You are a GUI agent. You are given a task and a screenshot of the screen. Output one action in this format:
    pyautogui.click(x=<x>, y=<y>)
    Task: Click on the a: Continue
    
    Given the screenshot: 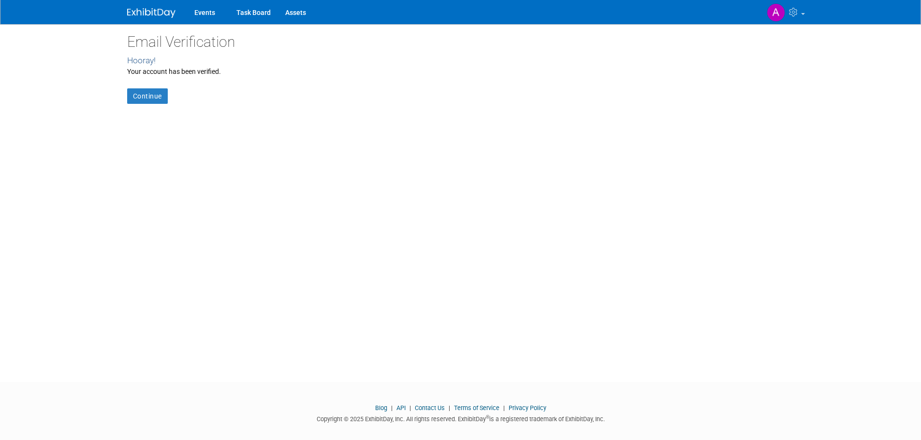 What is the action you would take?
    pyautogui.click(x=147, y=96)
    